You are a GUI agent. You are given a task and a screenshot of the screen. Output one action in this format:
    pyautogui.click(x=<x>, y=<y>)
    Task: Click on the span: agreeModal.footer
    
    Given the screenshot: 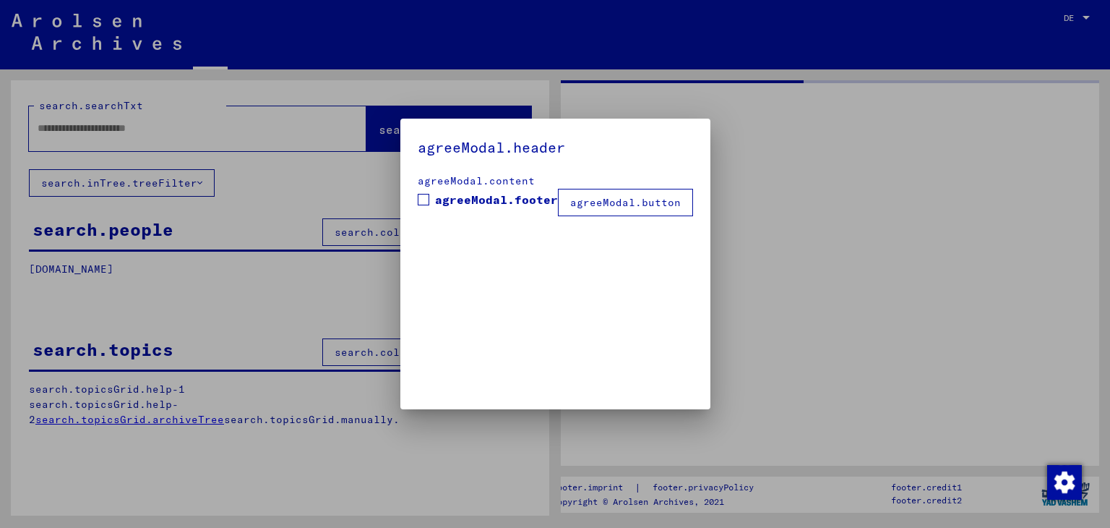 What is the action you would take?
    pyautogui.click(x=496, y=199)
    